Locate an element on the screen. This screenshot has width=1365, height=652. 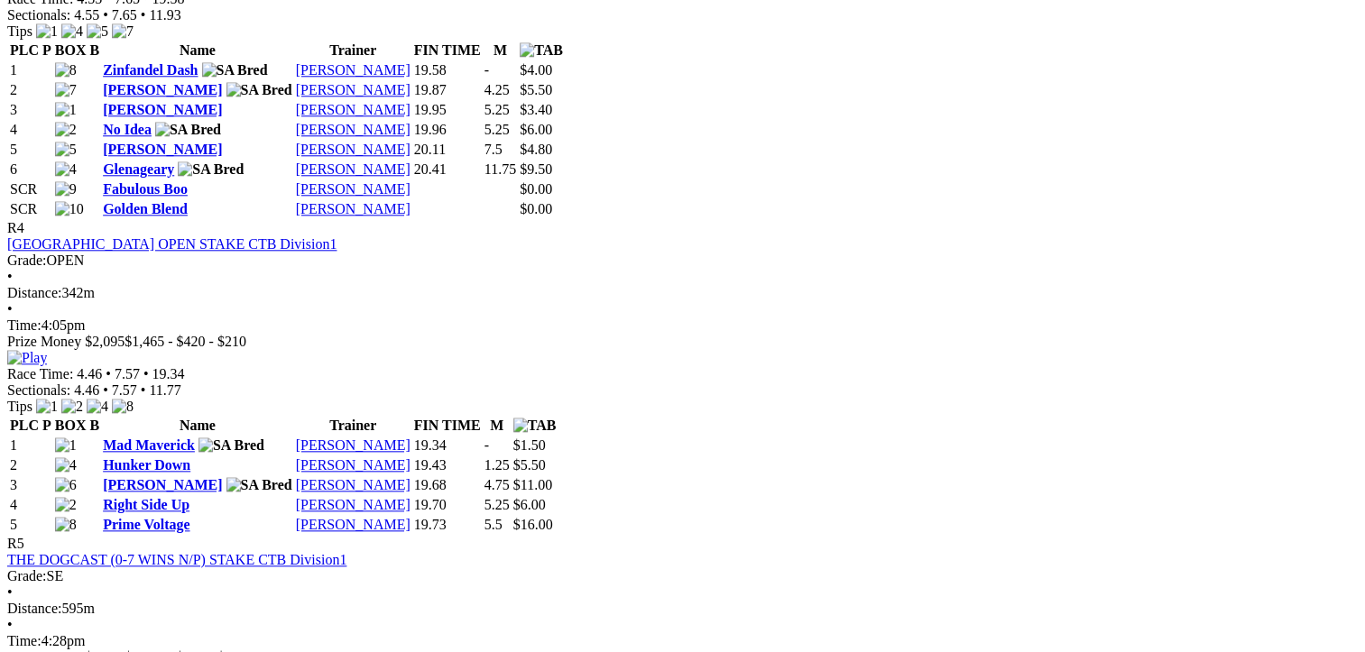
a: THE DOGCAST (0-7 WINS N/P) STAKE CTB Division1 is located at coordinates (177, 559).